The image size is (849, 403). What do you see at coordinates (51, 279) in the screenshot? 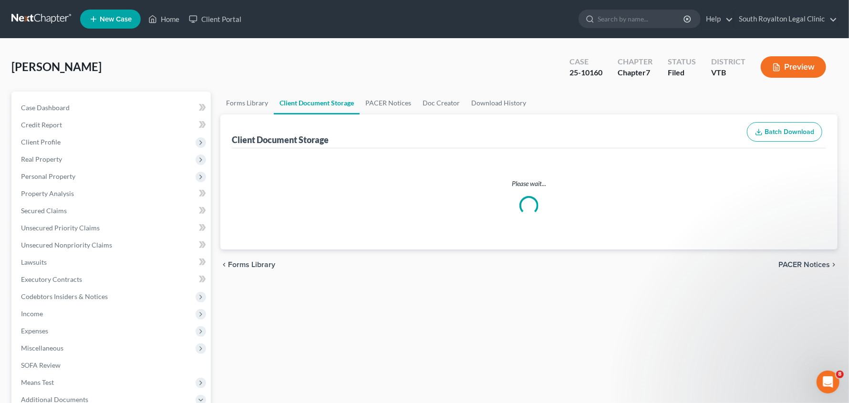
I see `span: Executory Contracts` at bounding box center [51, 279].